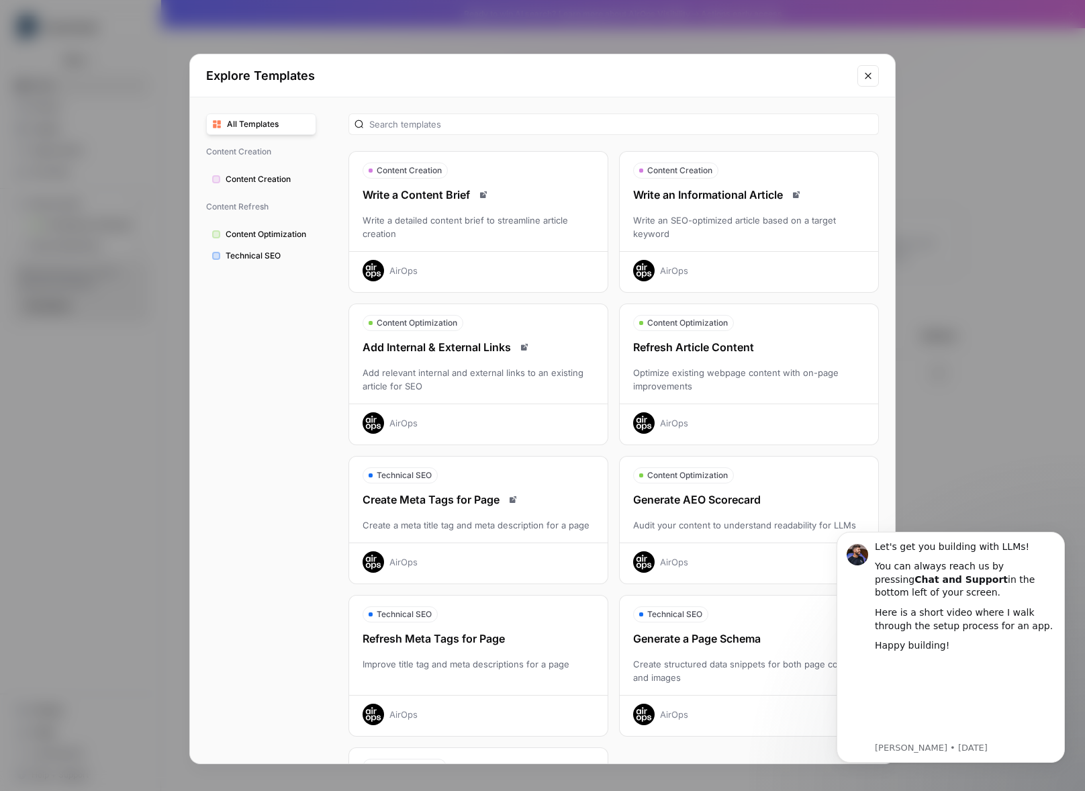  I want to click on button: Content OptimizationGenerate AEO ScorecardAudit your content to understand readability for LLMsAi..., so click(749, 520).